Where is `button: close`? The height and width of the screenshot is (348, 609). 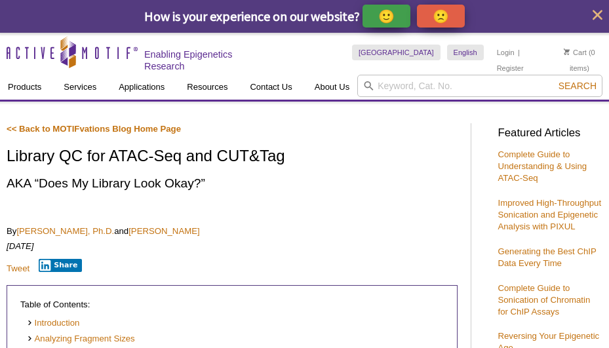
button: close is located at coordinates (597, 14).